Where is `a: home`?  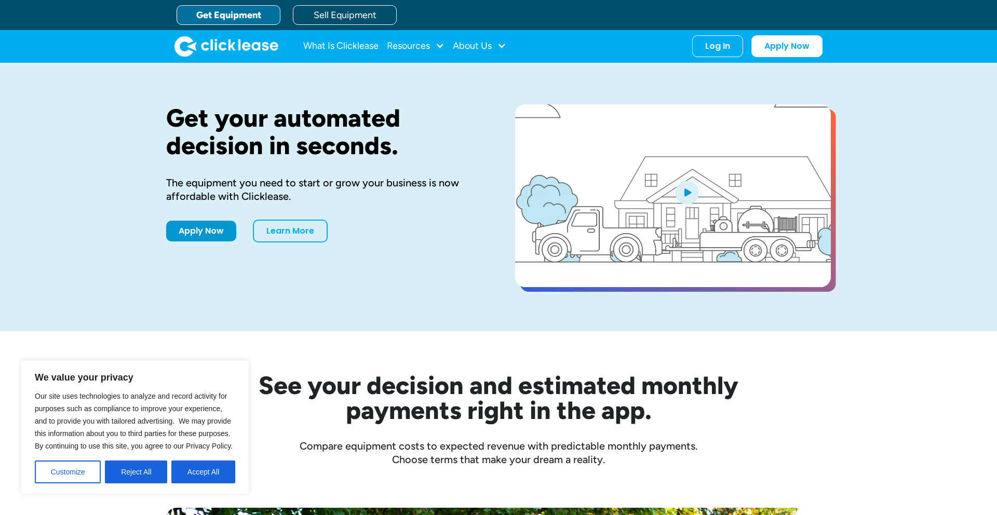 a: home is located at coordinates (226, 46).